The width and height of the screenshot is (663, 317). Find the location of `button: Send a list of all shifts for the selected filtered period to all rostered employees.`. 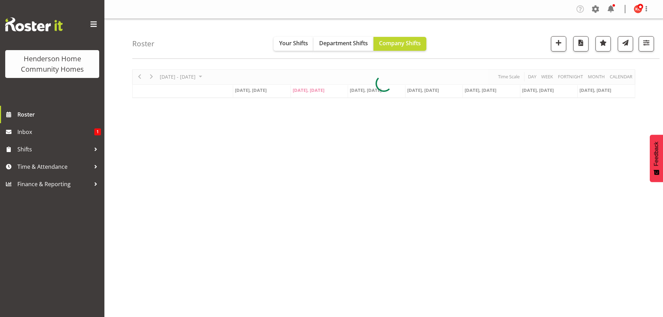

button: Send a list of all shifts for the selected filtered period to all rostered employees. is located at coordinates (626, 44).